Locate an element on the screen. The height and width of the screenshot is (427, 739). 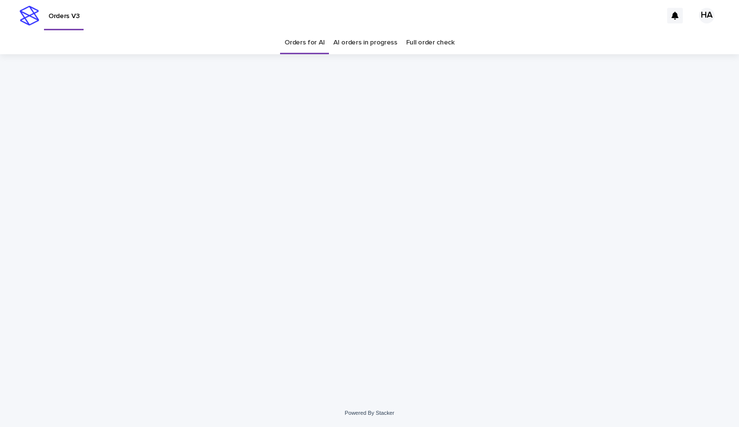
div: HA is located at coordinates (707, 16).